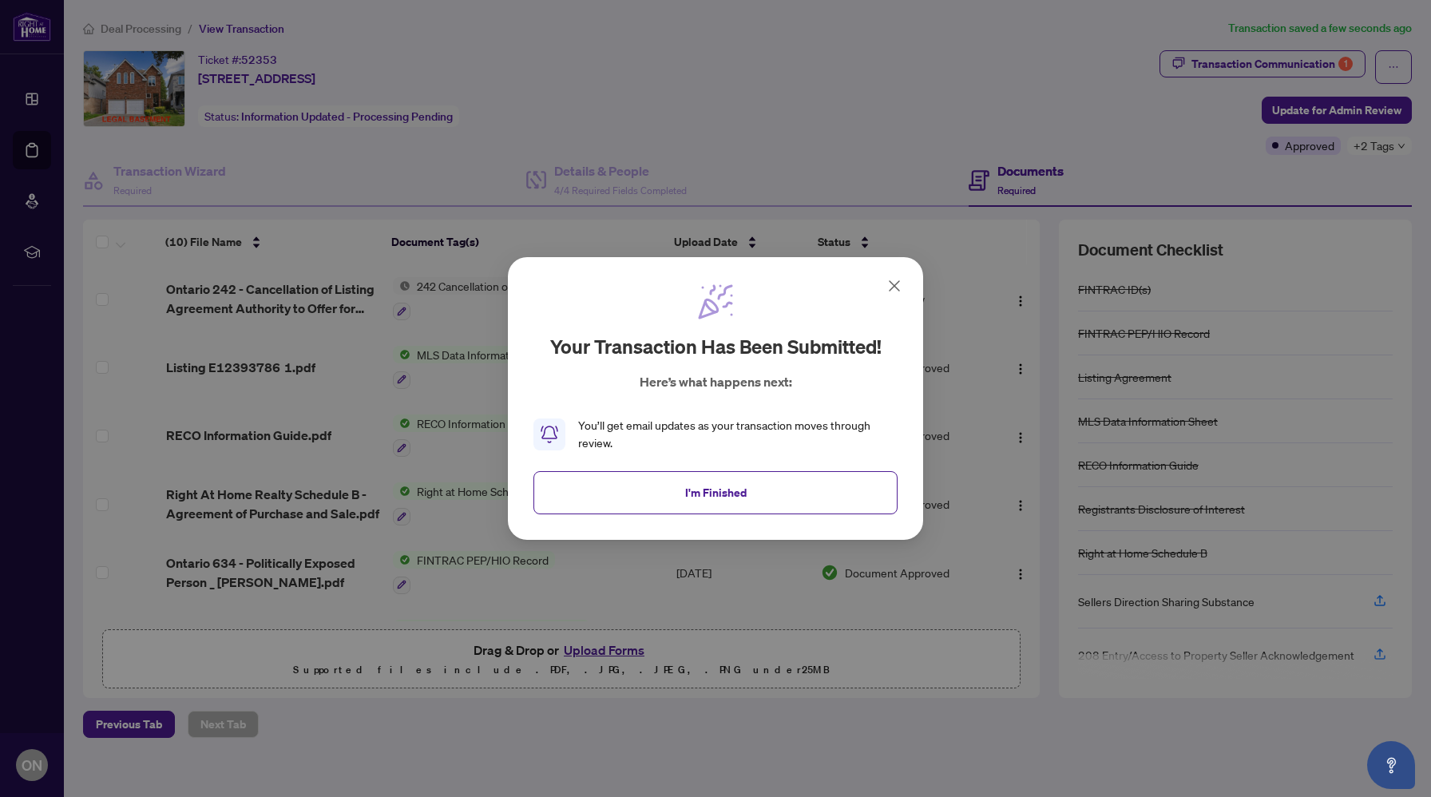 This screenshot has width=1431, height=797. Describe the element at coordinates (716, 493) in the screenshot. I see `span: I'm Finished` at that location.